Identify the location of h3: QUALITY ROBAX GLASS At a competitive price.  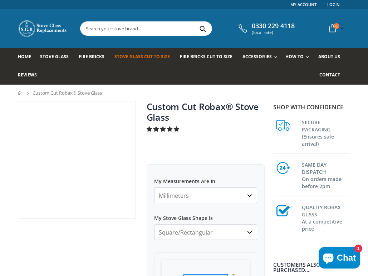
(326, 218).